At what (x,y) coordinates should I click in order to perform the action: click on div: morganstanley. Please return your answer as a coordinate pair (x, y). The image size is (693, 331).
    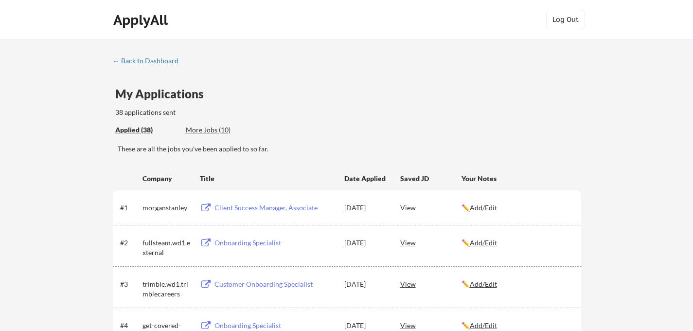
    Looking at the image, I should click on (167, 208).